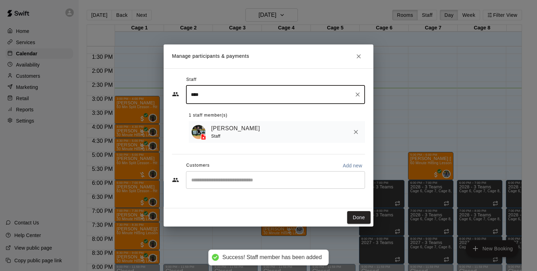  Describe the element at coordinates (275, 94) in the screenshot. I see `div: Search staff` at that location.